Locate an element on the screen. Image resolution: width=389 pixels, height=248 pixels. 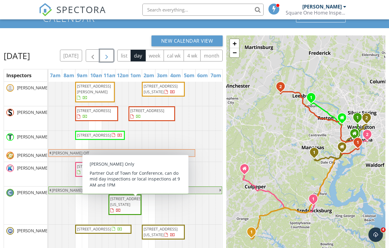
button: day is located at coordinates (138, 55).